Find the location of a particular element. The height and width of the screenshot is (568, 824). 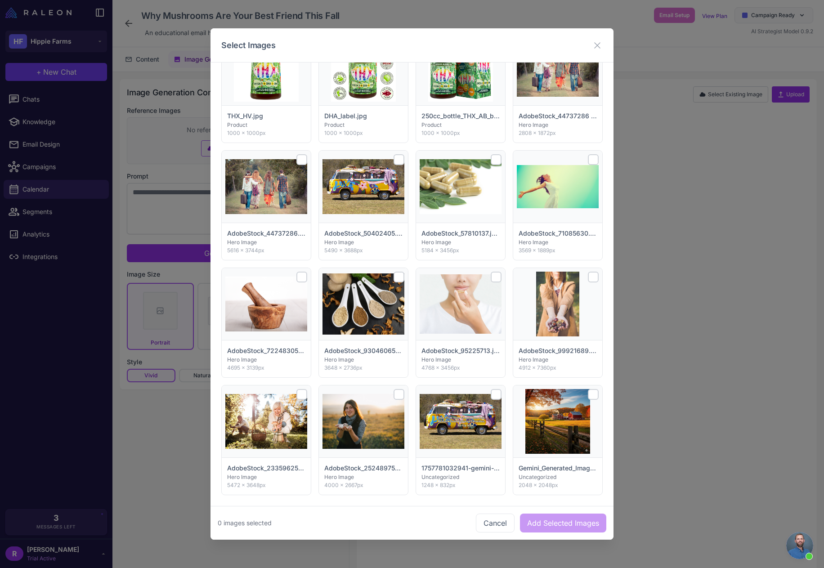

p: 5184 × 3456px is located at coordinates (461, 251).